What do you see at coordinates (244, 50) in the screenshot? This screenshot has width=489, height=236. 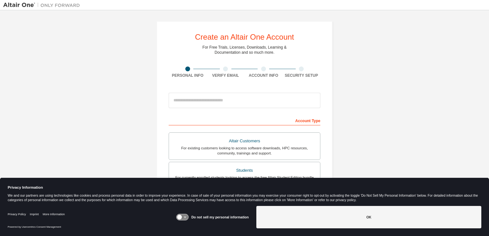 I see `div: For Free Trials, Licenses, Downloads, Learning & Documentation and so much more.` at bounding box center [244, 50].